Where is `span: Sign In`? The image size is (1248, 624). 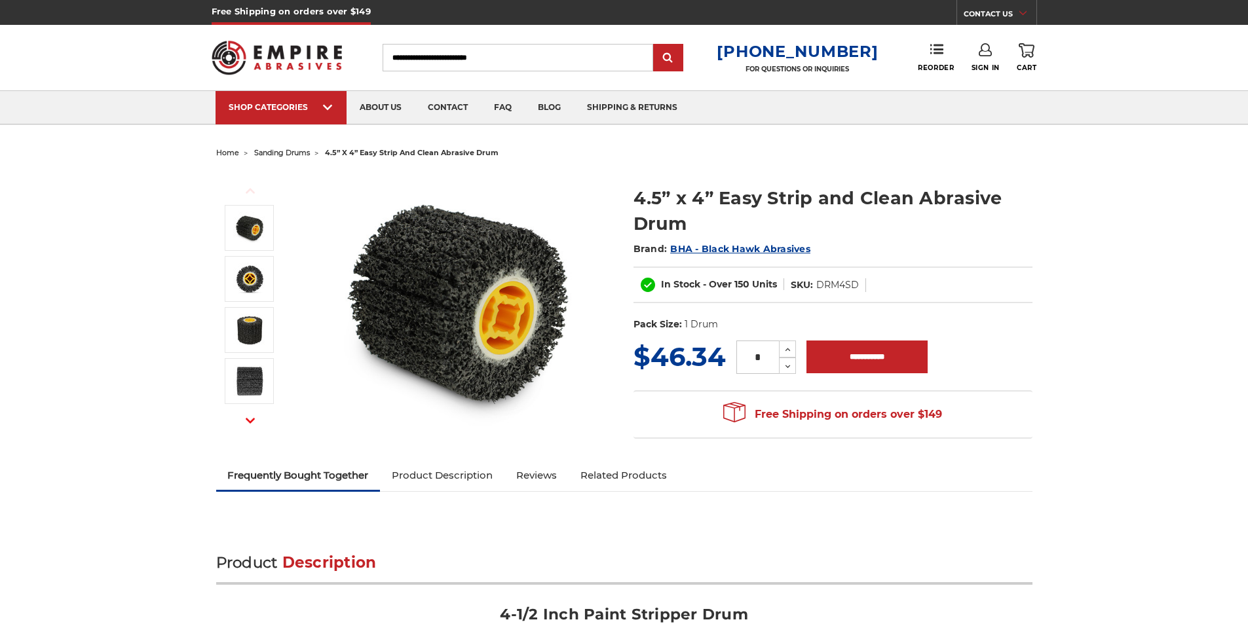
span: Sign In is located at coordinates (985, 67).